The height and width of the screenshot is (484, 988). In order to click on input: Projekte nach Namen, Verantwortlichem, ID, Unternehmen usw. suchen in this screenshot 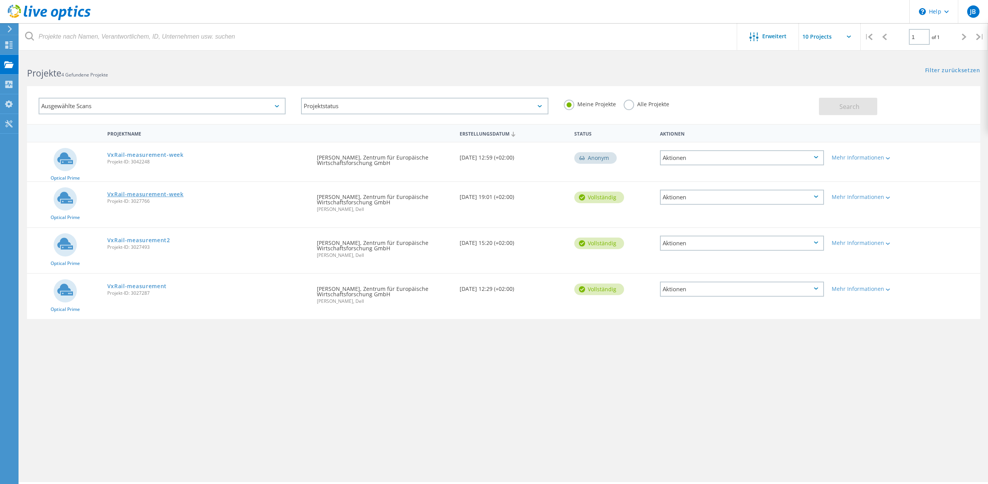, I will do `click(378, 37)`.